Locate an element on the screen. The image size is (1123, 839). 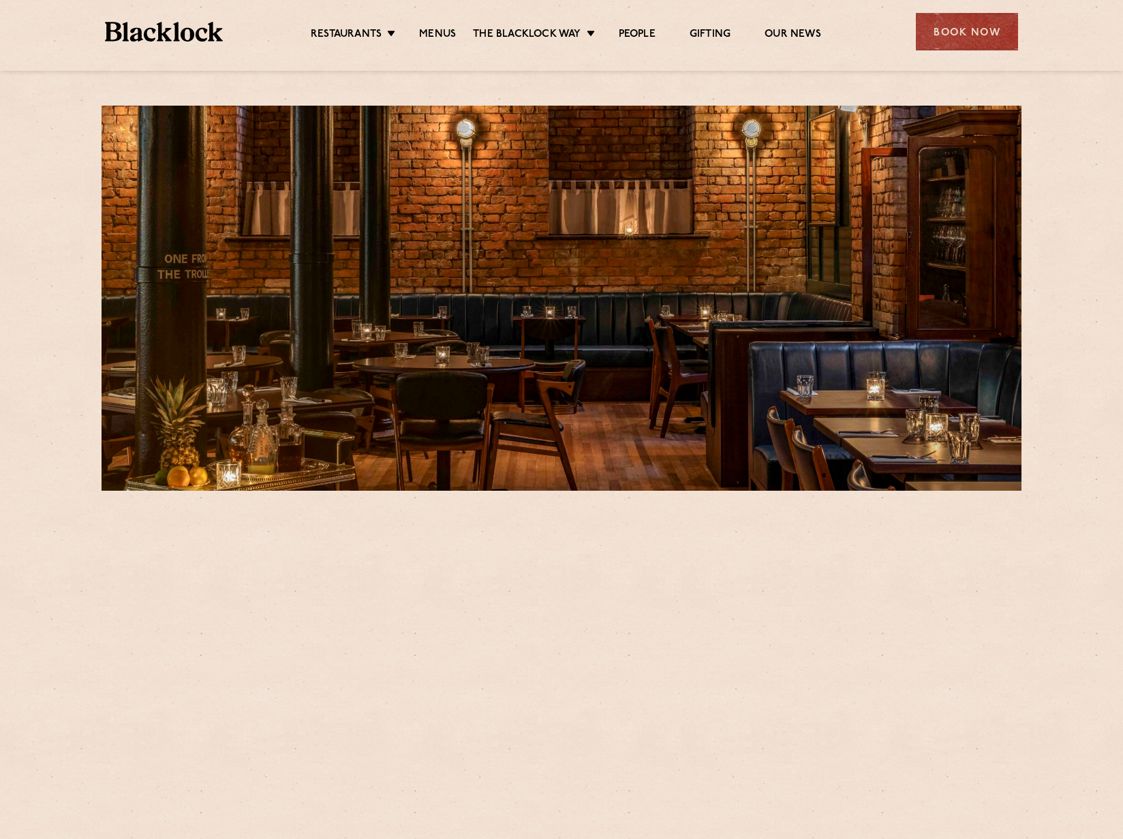
a: The Blacklock Way is located at coordinates (527, 35).